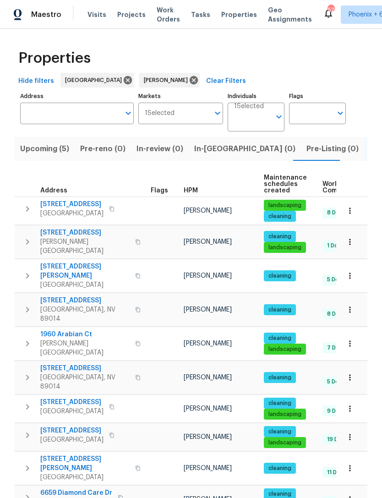 The height and width of the screenshot is (498, 382). What do you see at coordinates (77, 96) in the screenshot?
I see `label: Address` at bounding box center [77, 96].